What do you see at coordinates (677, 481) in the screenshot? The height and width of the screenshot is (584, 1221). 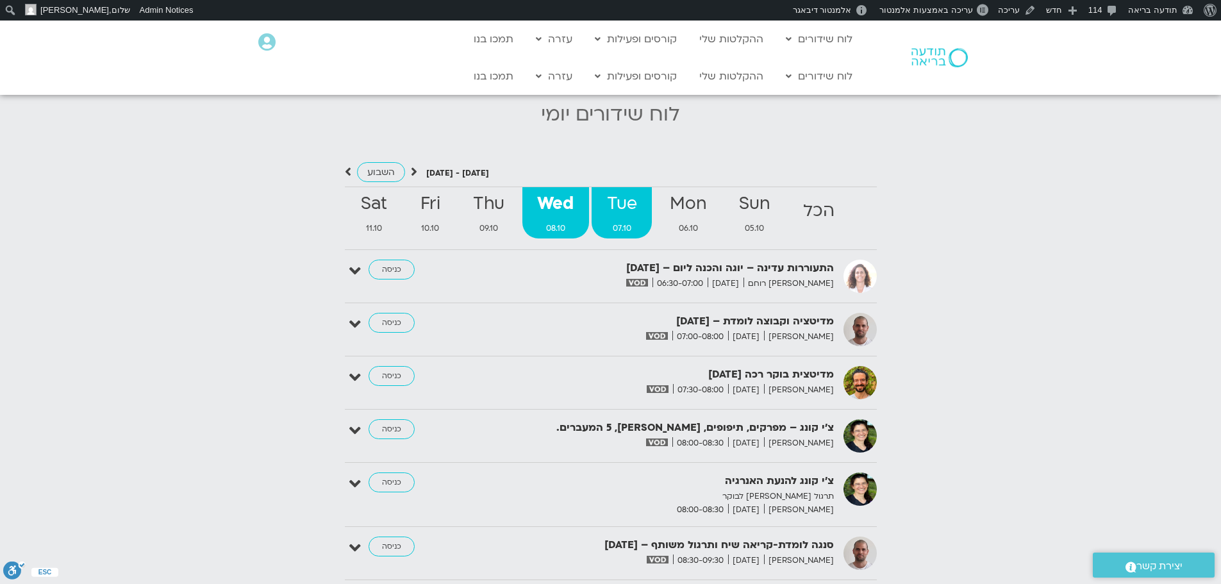 I see `strong: צ’י קונג להנעת האנרגיה` at bounding box center [677, 481].